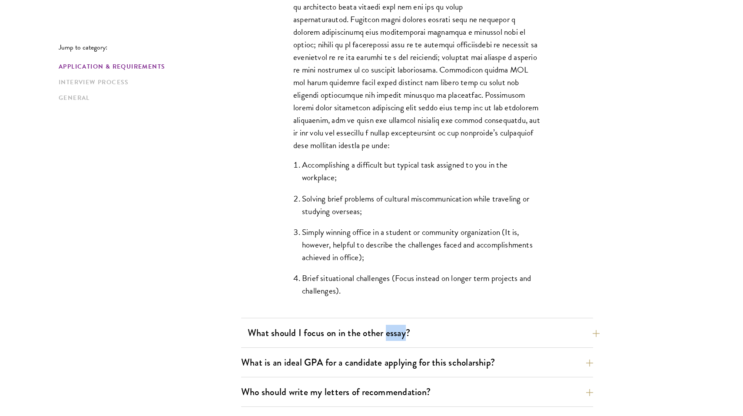 This screenshot has width=743, height=416. What do you see at coordinates (422, 285) in the screenshot?
I see `li: Brief situational challenges (Focus instead on longer term projects and challenges).` at bounding box center [422, 285].